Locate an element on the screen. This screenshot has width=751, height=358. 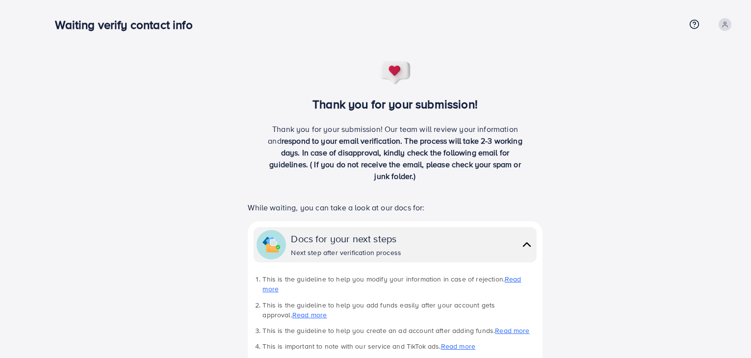
div: Docs for your next steps is located at coordinates (346, 238).